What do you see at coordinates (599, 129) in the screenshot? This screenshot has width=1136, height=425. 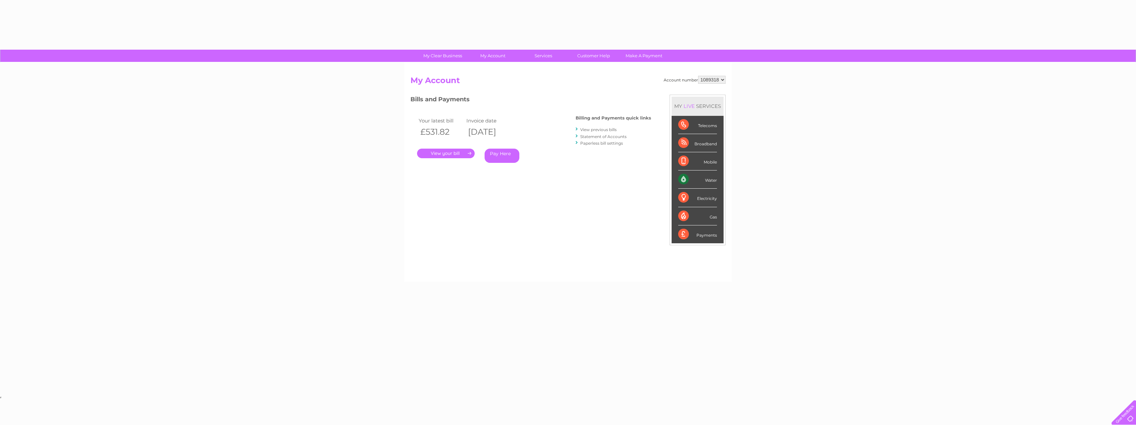 I see `a: View previous bills` at bounding box center [599, 129].